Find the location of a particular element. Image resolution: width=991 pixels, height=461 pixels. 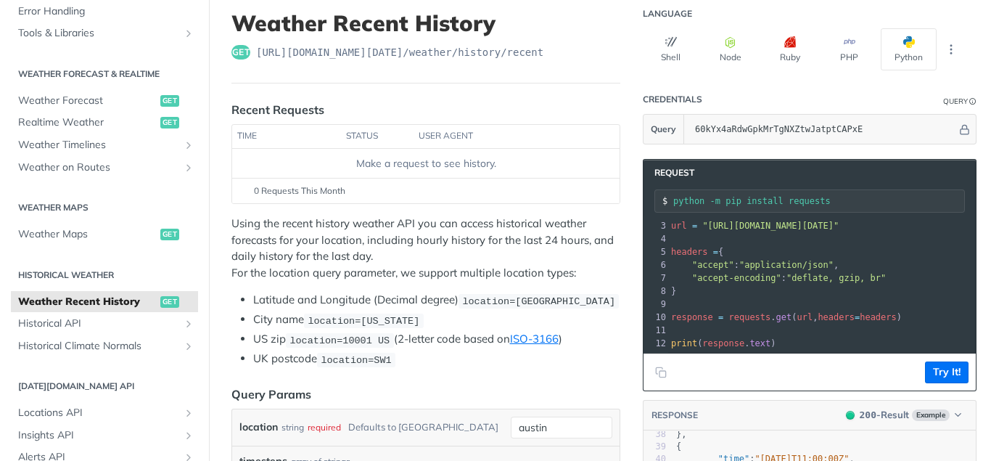

input: apikey is located at coordinates (822, 129).